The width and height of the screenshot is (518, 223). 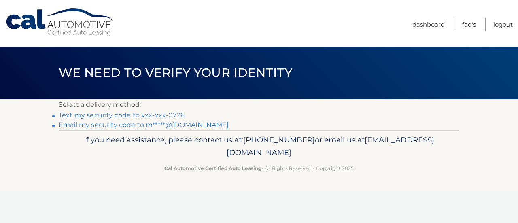 What do you see at coordinates (259, 105) in the screenshot?
I see `p: Select a delivery method:` at bounding box center [259, 105].